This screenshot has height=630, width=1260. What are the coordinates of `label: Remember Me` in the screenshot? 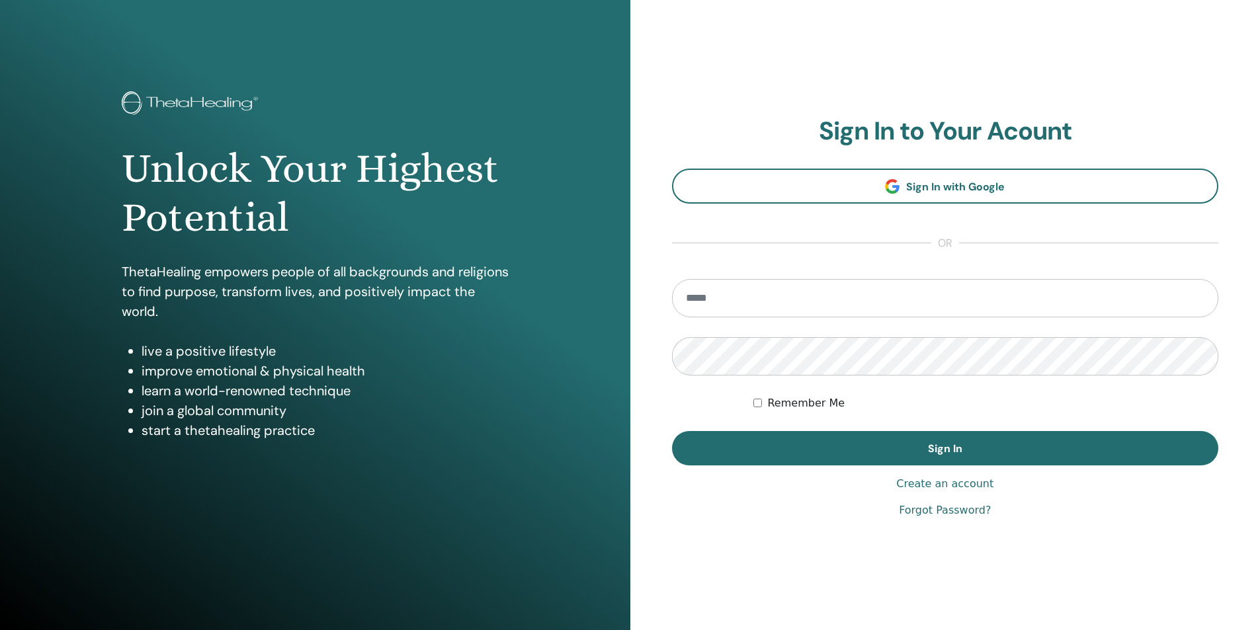 It's located at (806, 404).